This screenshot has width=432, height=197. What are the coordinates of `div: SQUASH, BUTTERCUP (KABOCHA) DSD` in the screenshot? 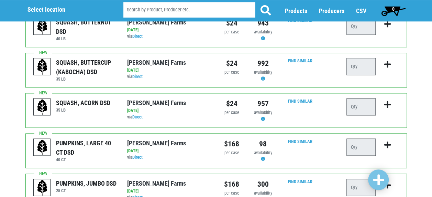 It's located at (86, 67).